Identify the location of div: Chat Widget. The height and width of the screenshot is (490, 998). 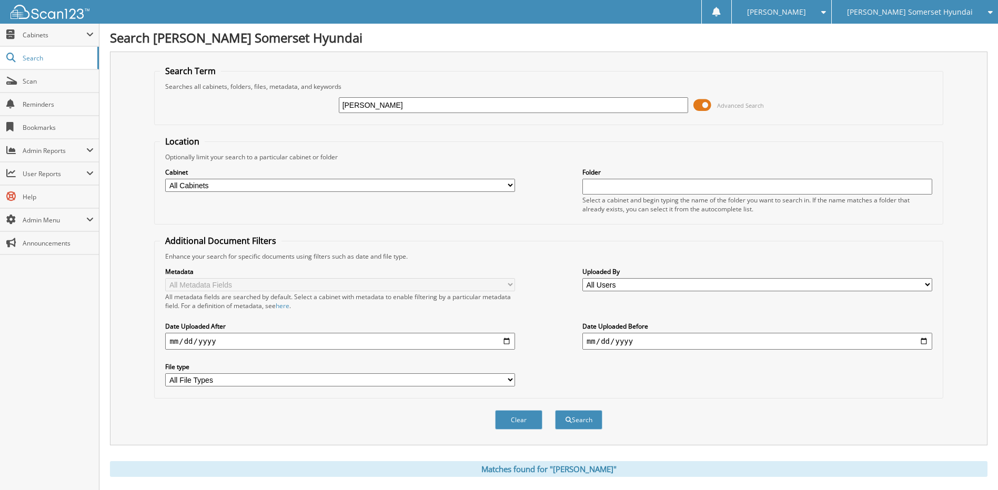
(972, 465).